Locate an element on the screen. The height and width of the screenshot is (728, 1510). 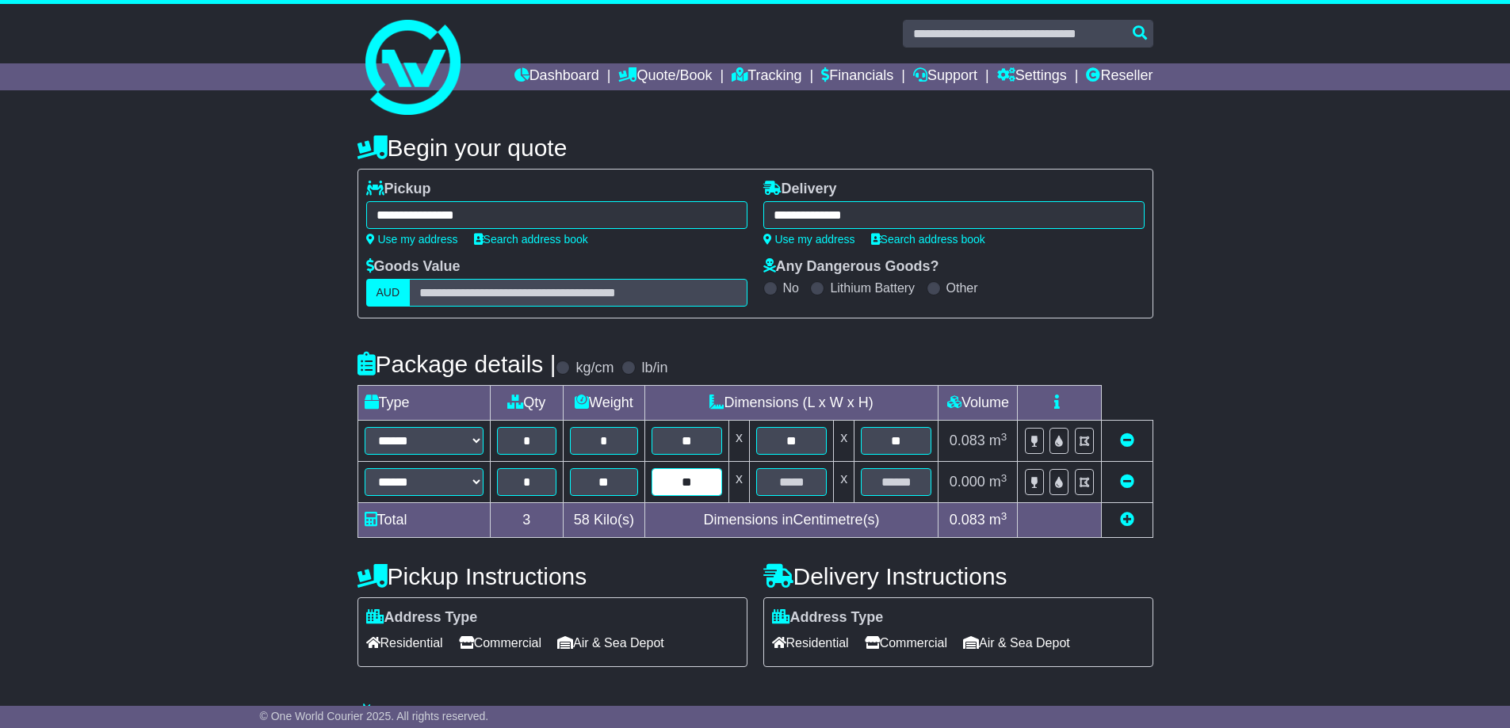
td: Dimensions in Centimetre(s) is located at coordinates (791, 521).